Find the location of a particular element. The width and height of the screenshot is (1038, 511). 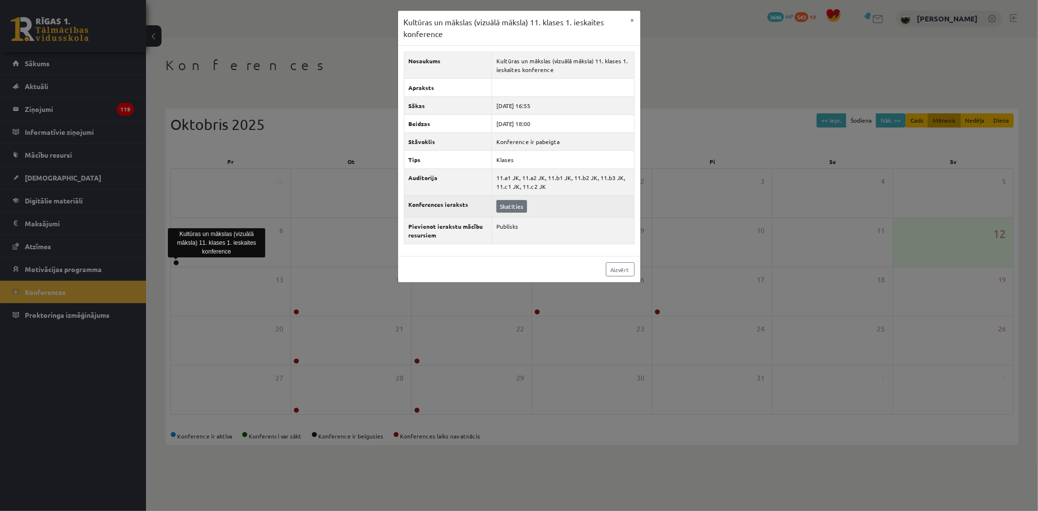

th: Apraksts is located at coordinates (448, 88).